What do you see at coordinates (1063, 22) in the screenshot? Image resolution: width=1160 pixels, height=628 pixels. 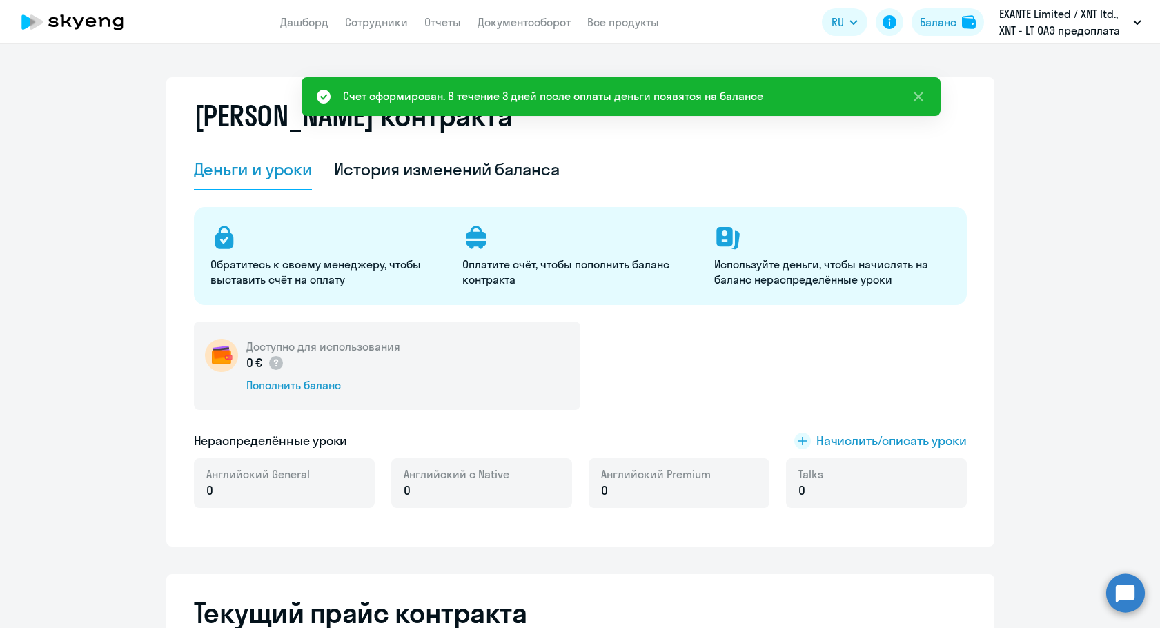 I see `p: ‎EXANTE Limited / XNT ltd., XNT - LT ОАЭ предоплата` at bounding box center [1063, 22].